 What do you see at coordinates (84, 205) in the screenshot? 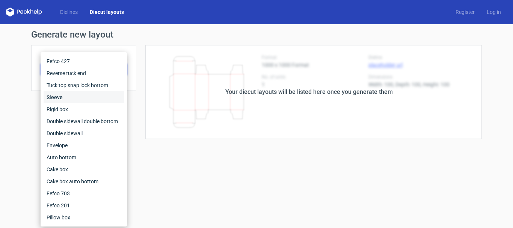
I see `div: Fefco 201` at bounding box center [84, 205].